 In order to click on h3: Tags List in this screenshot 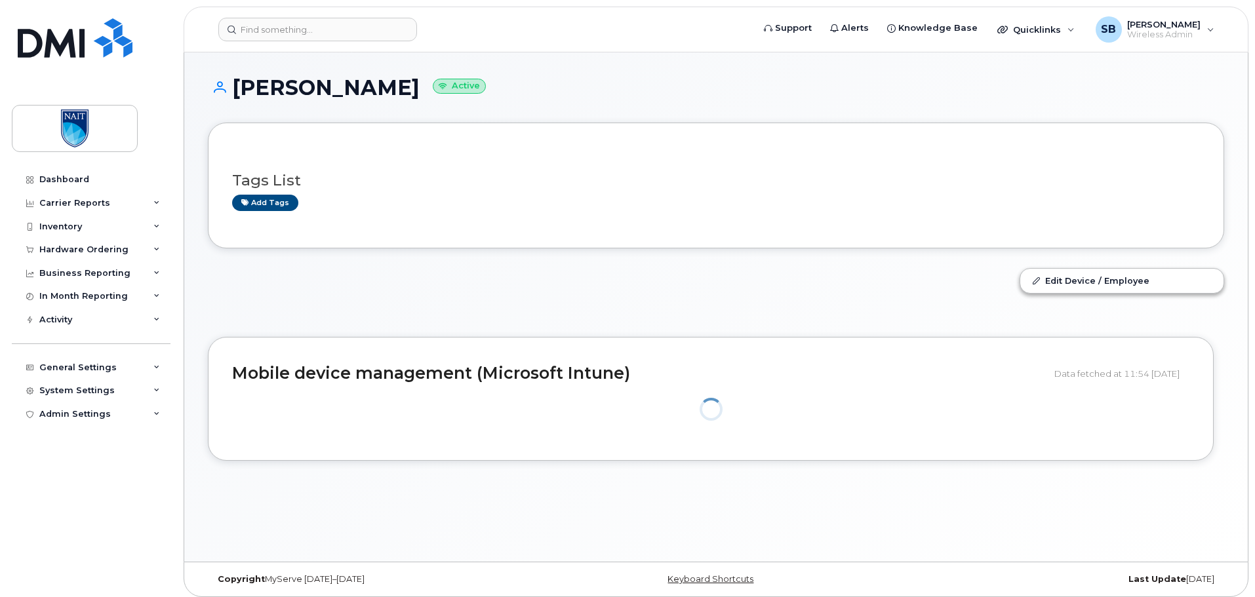, I will do `click(716, 180)`.